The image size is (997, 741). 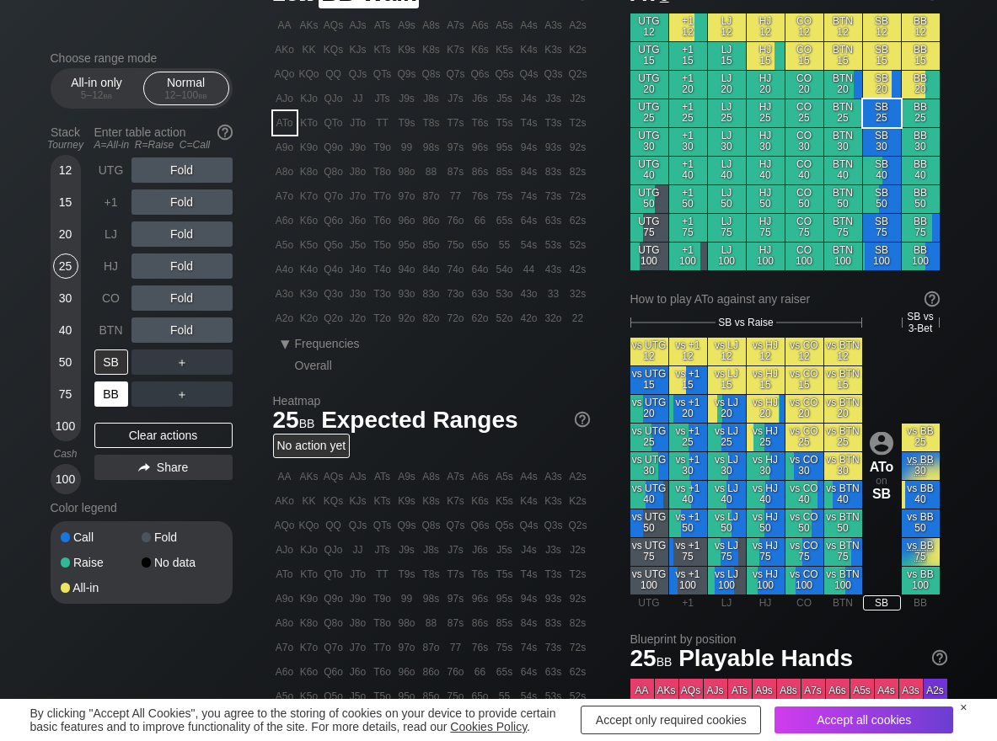 I want to click on div: 77, so click(x=456, y=196).